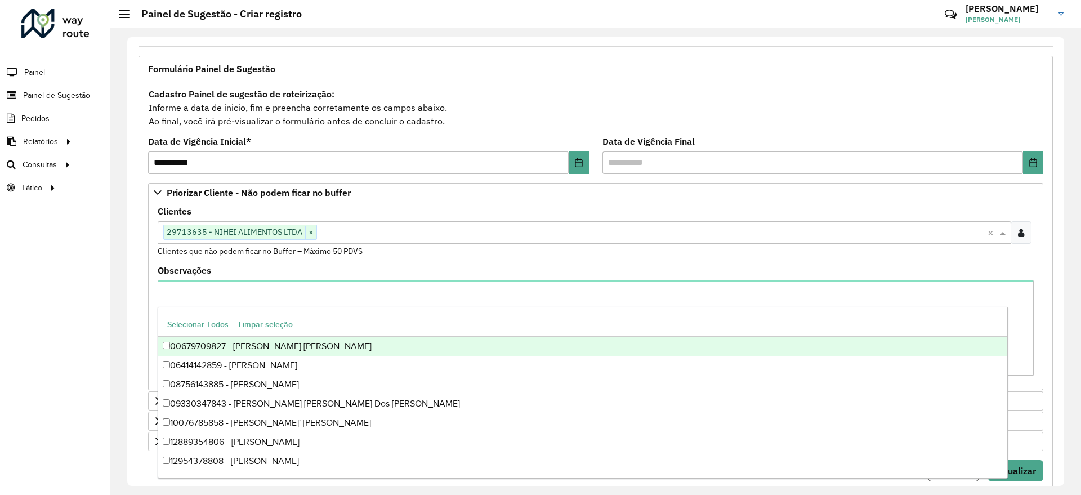 The height and width of the screenshot is (495, 1081). What do you see at coordinates (39, 164) in the screenshot?
I see `span: Consultas` at bounding box center [39, 164].